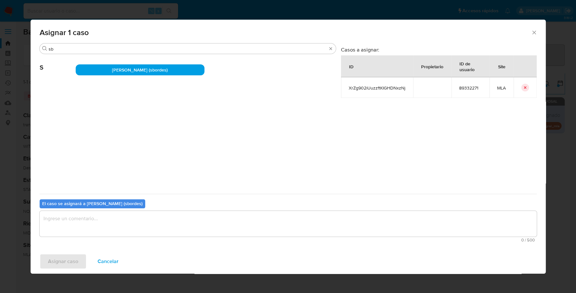  I want to click on span: MLA, so click(502, 88).